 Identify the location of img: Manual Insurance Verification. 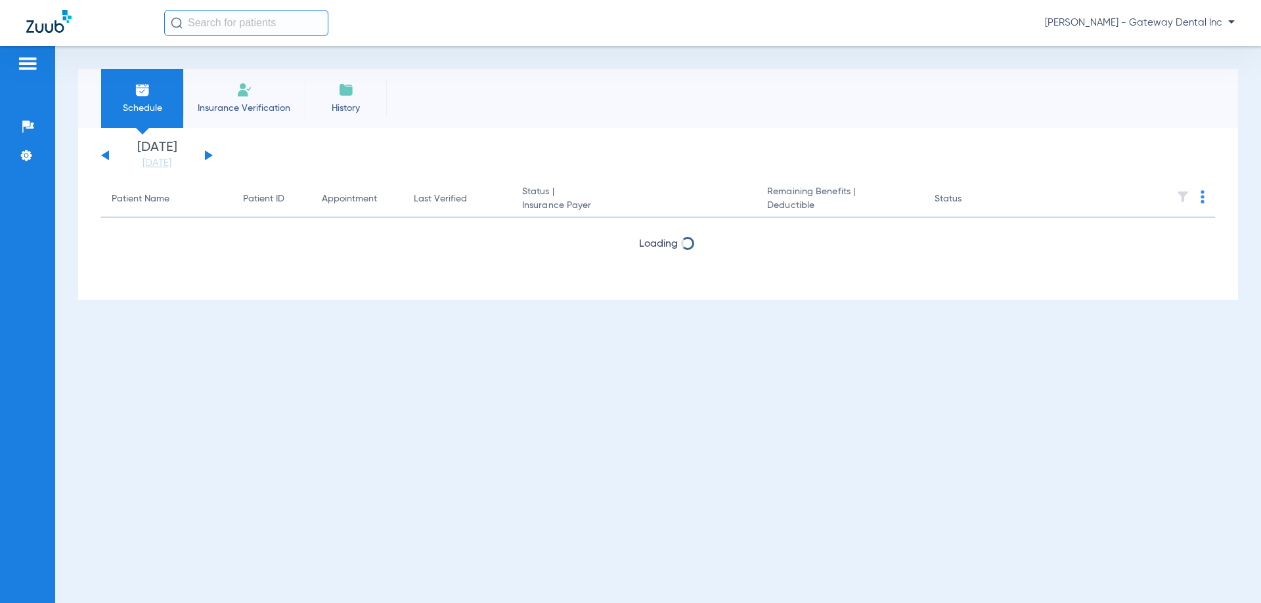
(244, 90).